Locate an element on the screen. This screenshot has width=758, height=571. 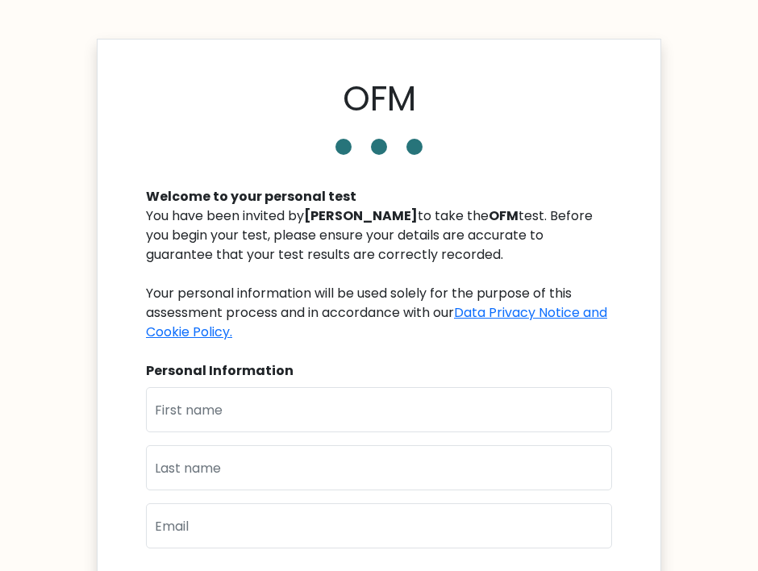
input: Email is located at coordinates (379, 526).